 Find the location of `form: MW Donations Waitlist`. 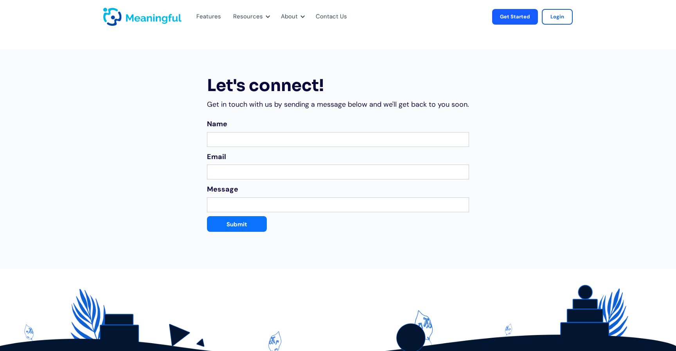

form: MW Donations Waitlist is located at coordinates (338, 175).